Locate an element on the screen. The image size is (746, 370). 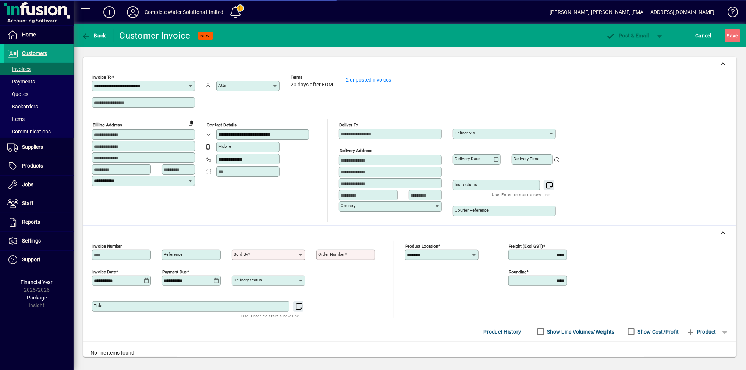
a: Reports is located at coordinates (39, 223).